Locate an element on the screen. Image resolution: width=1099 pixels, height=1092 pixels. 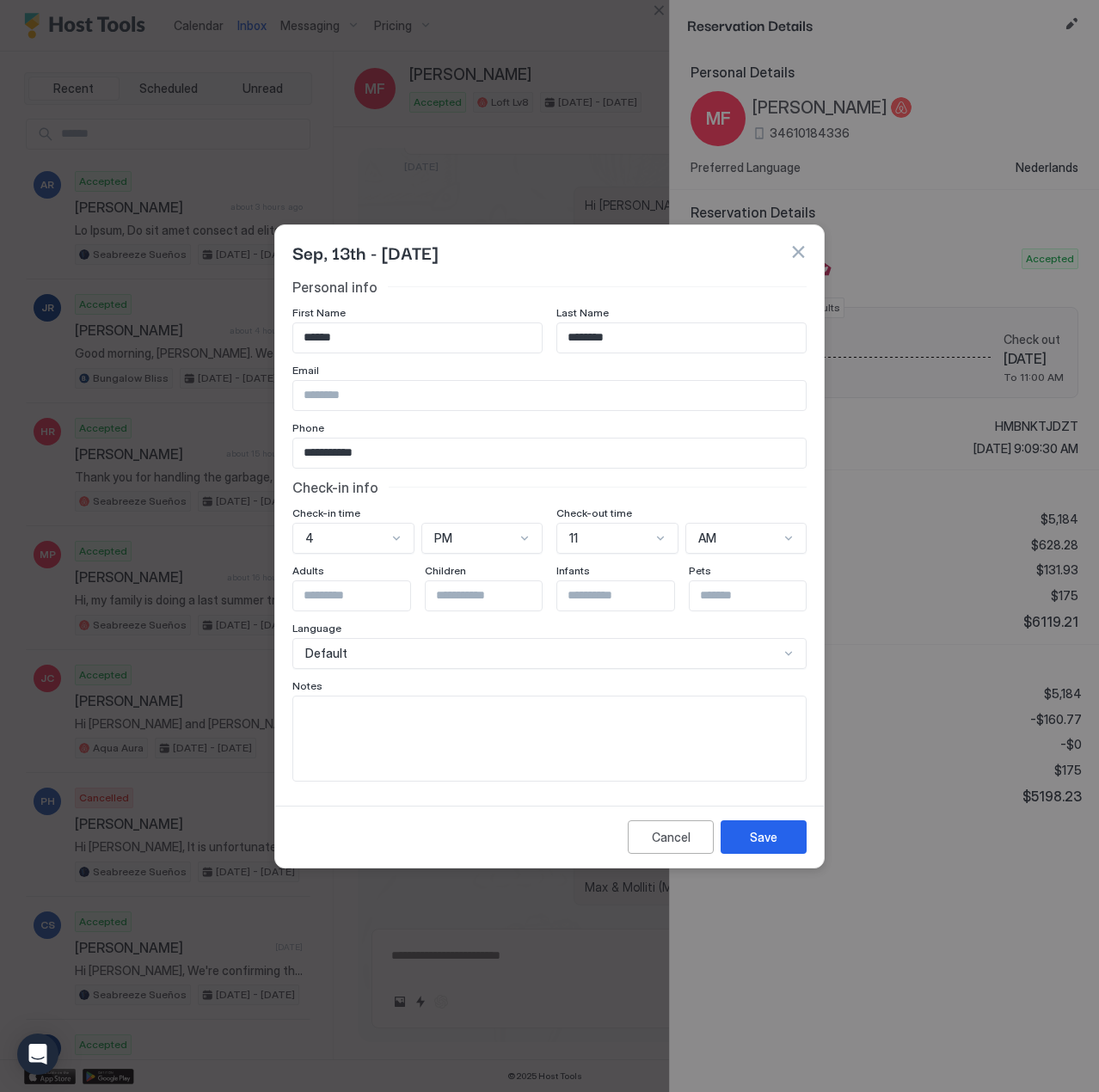
span: 11 is located at coordinates (574, 538).